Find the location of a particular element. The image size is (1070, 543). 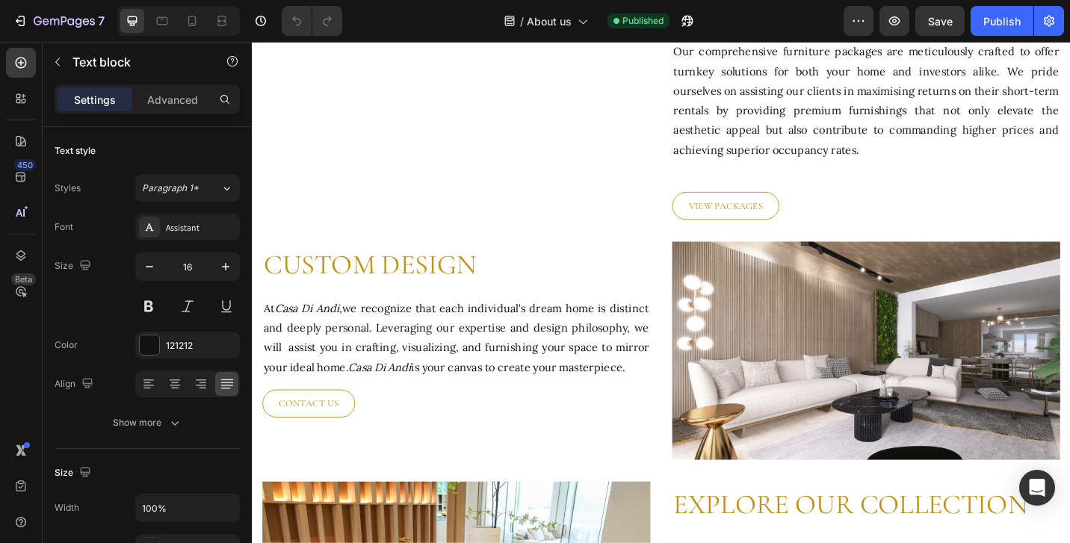

button: Publish is located at coordinates (1002, 21).